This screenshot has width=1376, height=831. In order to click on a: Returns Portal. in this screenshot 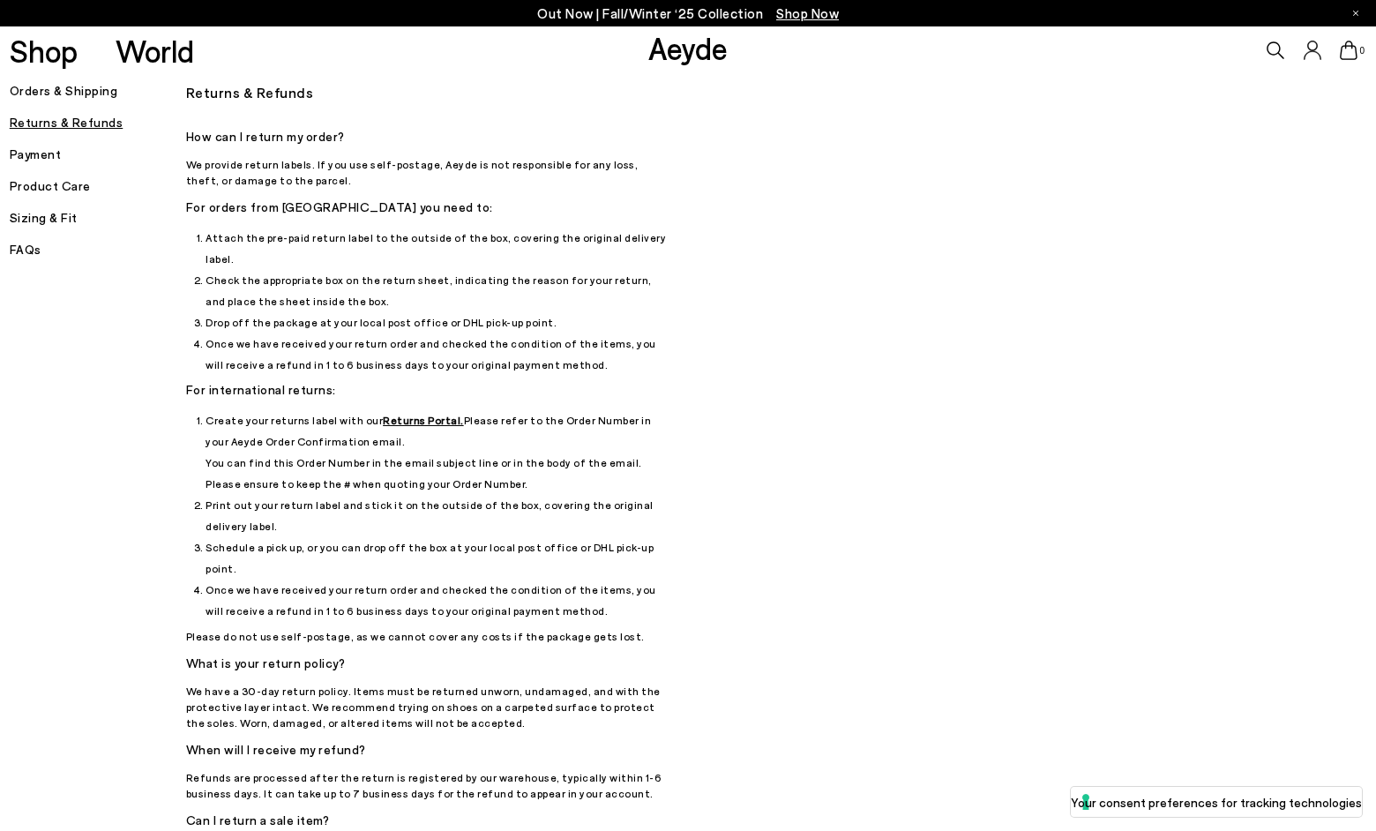, I will do `click(423, 420)`.